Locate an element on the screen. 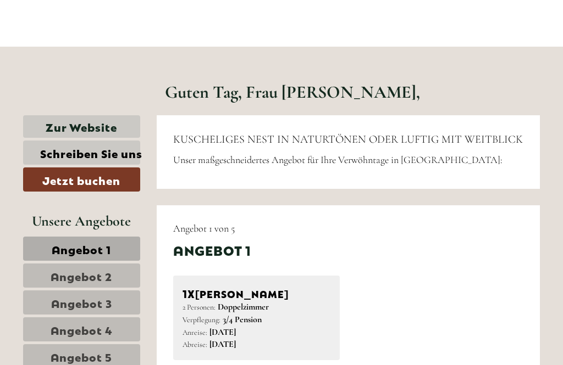 Image resolution: width=563 pixels, height=365 pixels. div: Unsere Angebote is located at coordinates (81, 221).